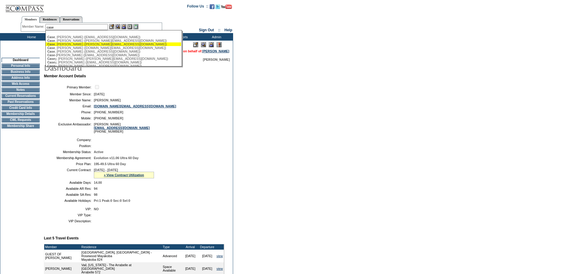 The width and height of the screenshot is (573, 274). Describe the element at coordinates (69, 201) in the screenshot. I see `td: Available Holidays:` at that location.